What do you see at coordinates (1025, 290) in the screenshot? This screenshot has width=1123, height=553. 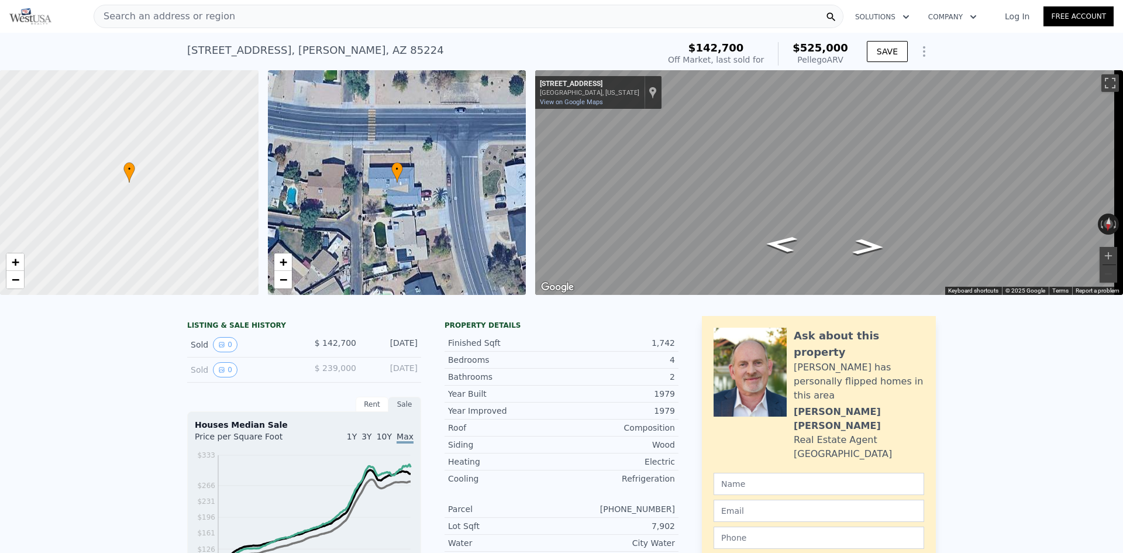 I see `span: © 2025 Google` at bounding box center [1025, 290].